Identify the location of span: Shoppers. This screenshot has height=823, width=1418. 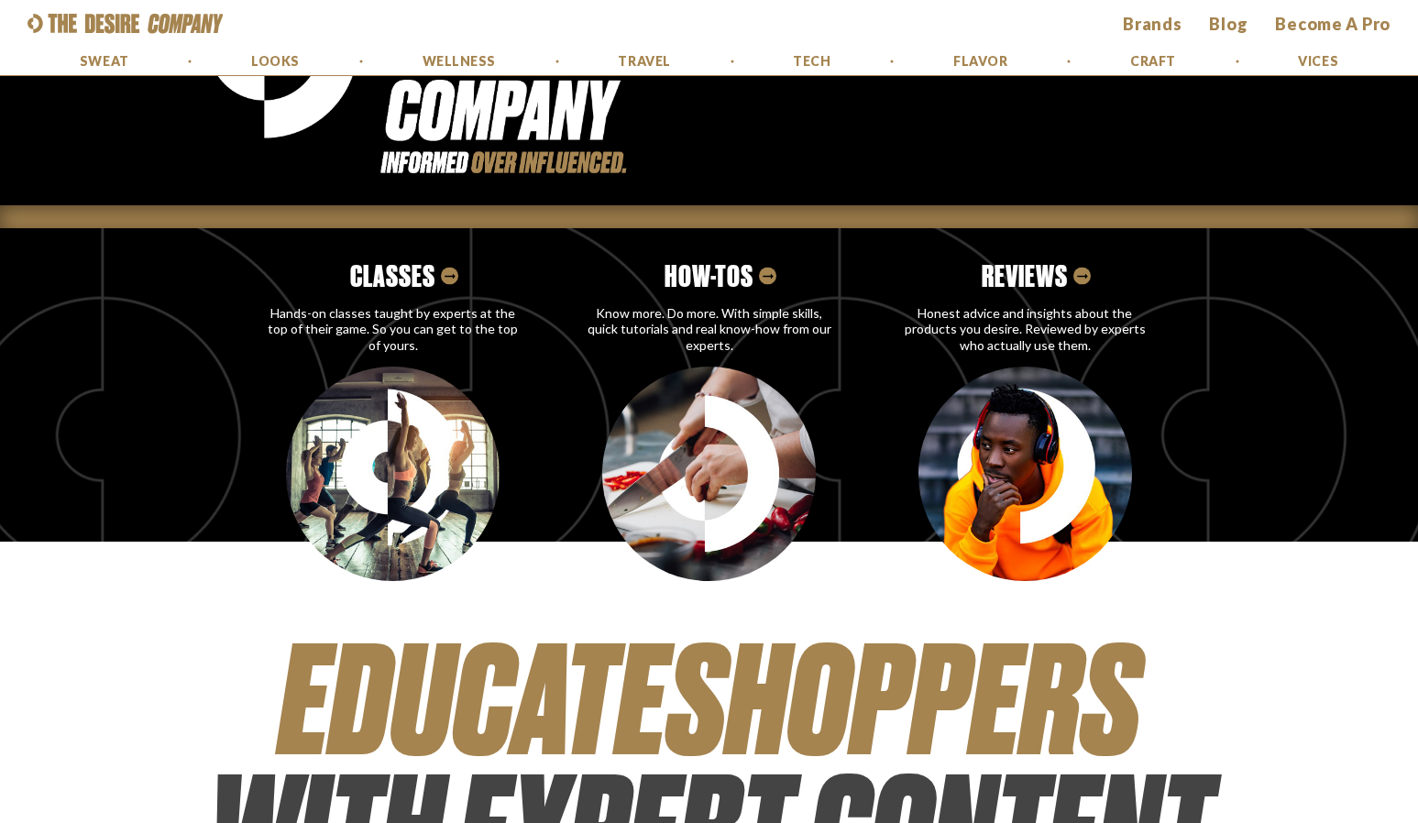
(903, 699).